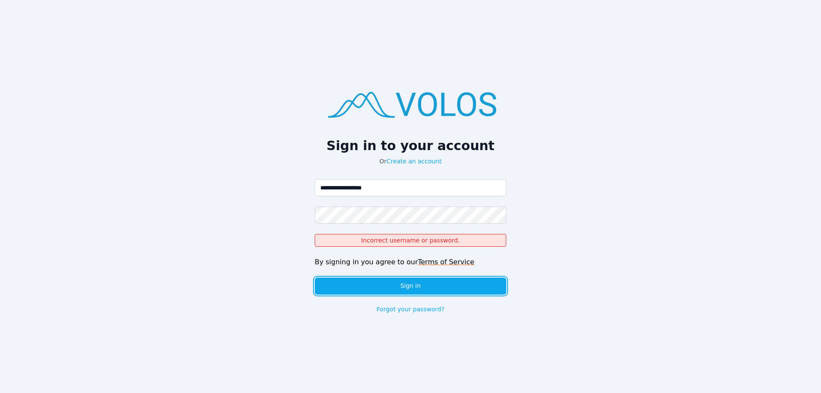 The image size is (821, 393). What do you see at coordinates (446, 262) in the screenshot?
I see `a: Terms of Service` at bounding box center [446, 262].